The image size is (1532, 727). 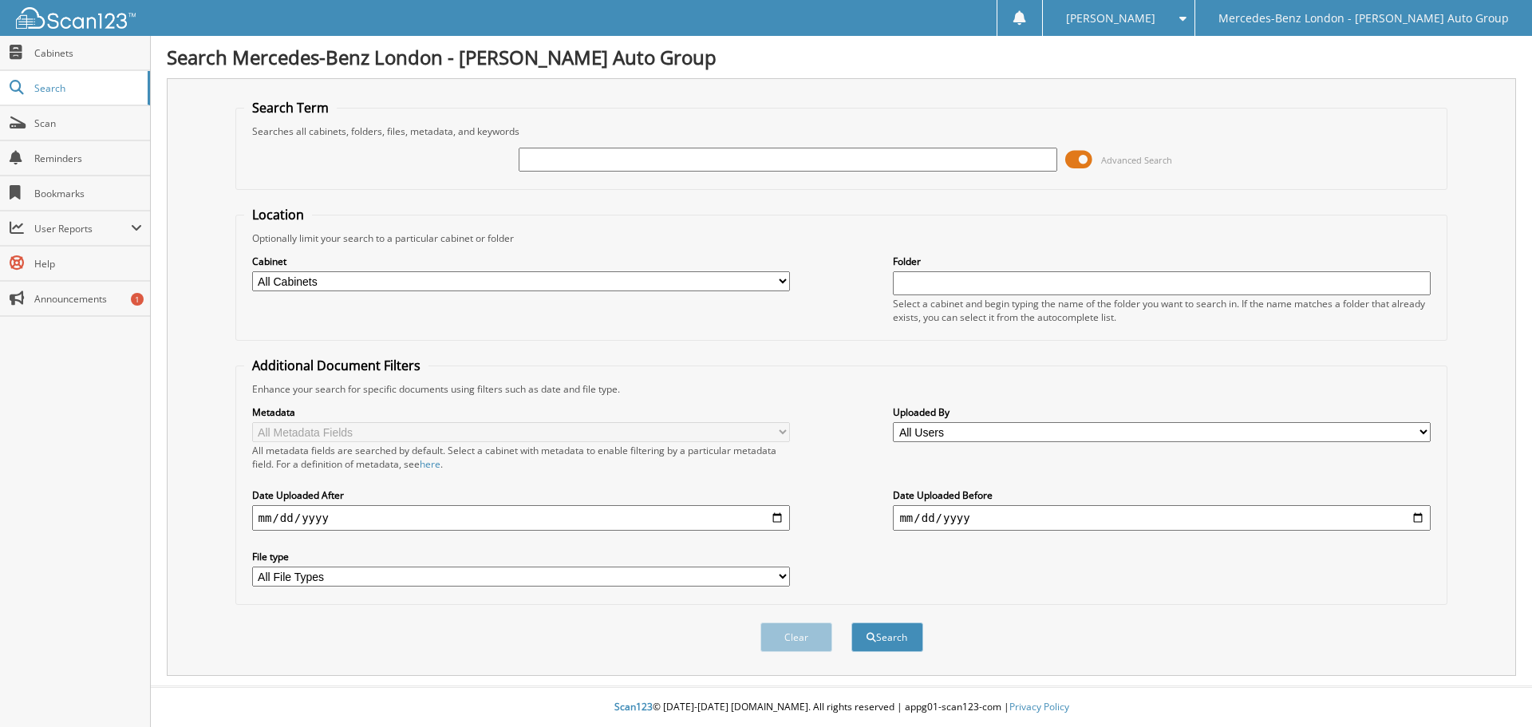 I want to click on span: Reminders, so click(x=88, y=158).